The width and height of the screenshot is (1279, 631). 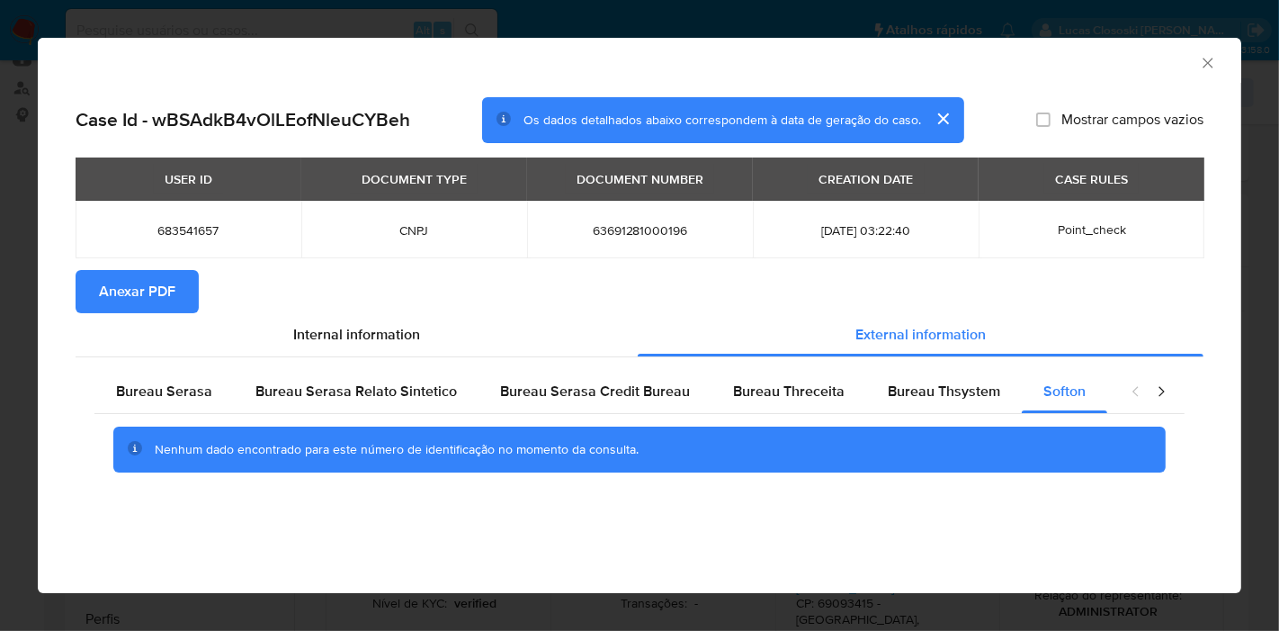 I want to click on div: USER ID, so click(x=188, y=179).